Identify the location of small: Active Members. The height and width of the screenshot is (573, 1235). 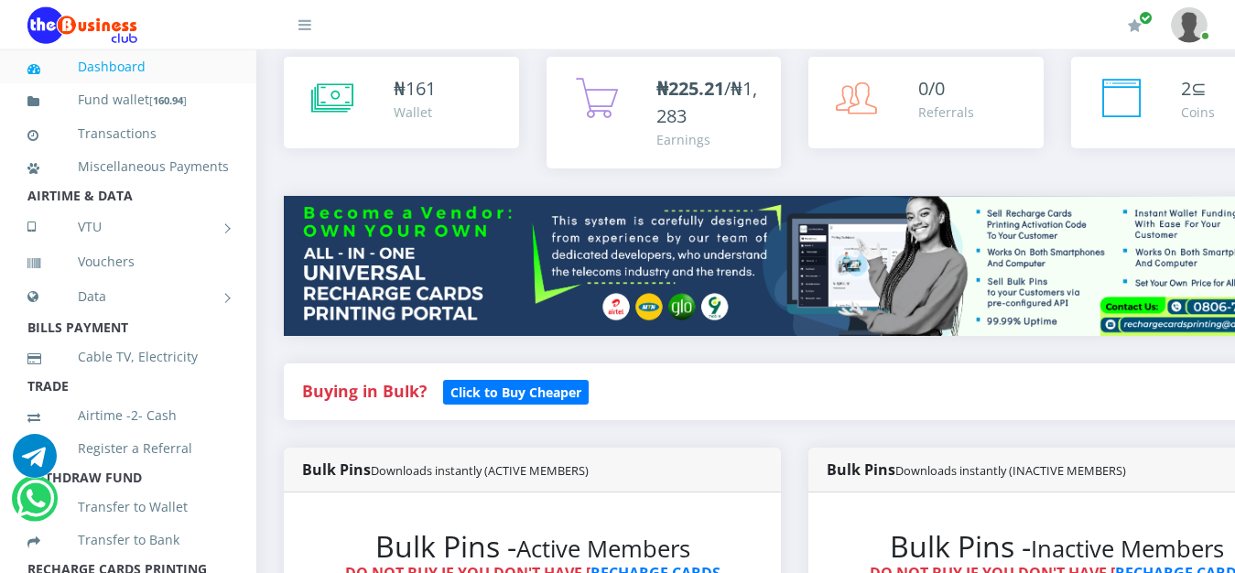
(603, 548).